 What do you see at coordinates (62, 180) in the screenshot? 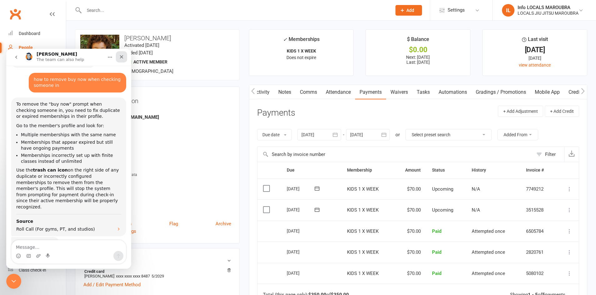
I see `div: Roll Call (For gyms, PT, and studios)` at bounding box center [62, 180].